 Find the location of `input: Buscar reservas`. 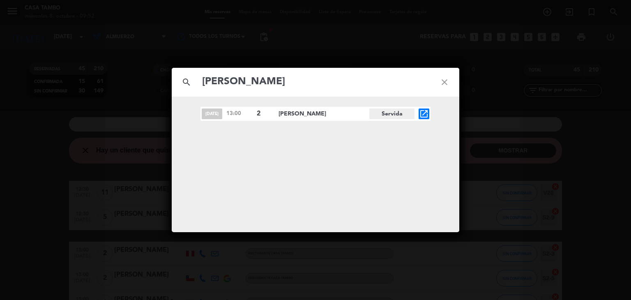

input: Buscar reservas is located at coordinates (315, 82).